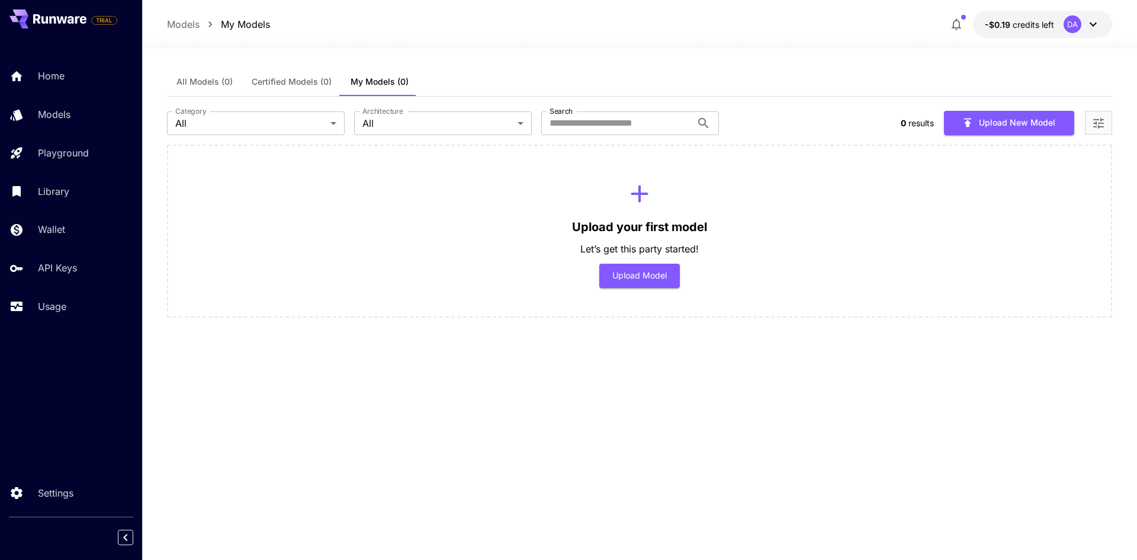 The width and height of the screenshot is (1137, 560). I want to click on button: Upload New Model, so click(1009, 123).